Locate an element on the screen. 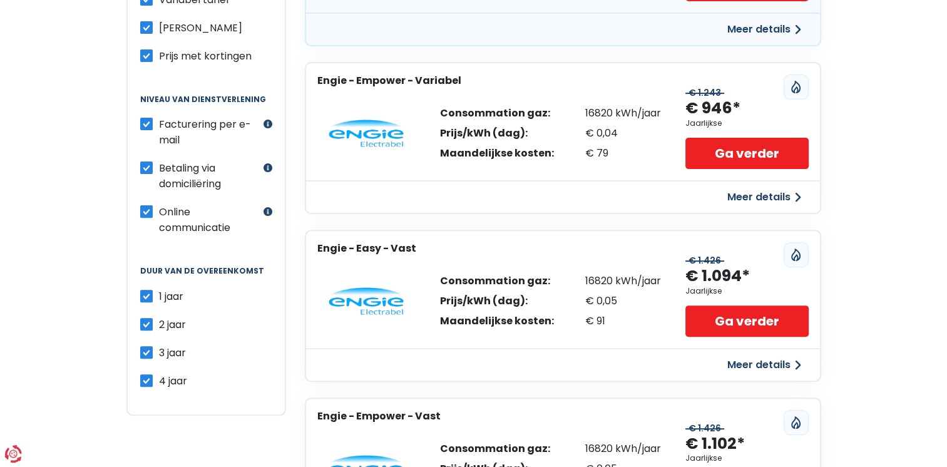 Image resolution: width=947 pixels, height=467 pixels. h3: Engie - Empower - Vast is located at coordinates (379, 416).